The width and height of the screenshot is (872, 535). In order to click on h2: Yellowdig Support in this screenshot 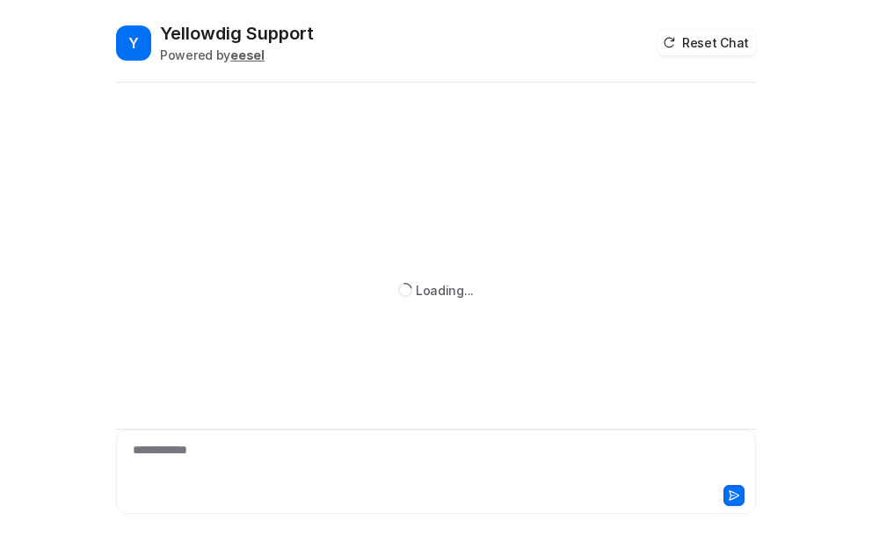, I will do `click(236, 33)`.